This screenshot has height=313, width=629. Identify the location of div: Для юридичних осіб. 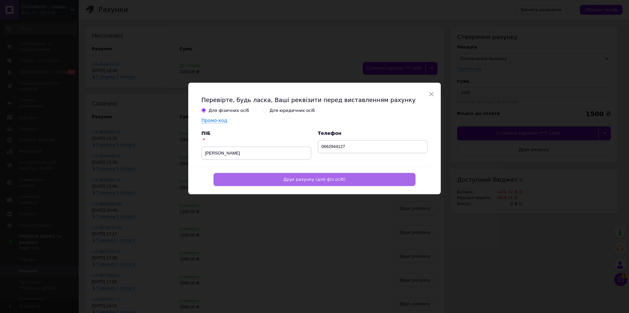
(292, 110).